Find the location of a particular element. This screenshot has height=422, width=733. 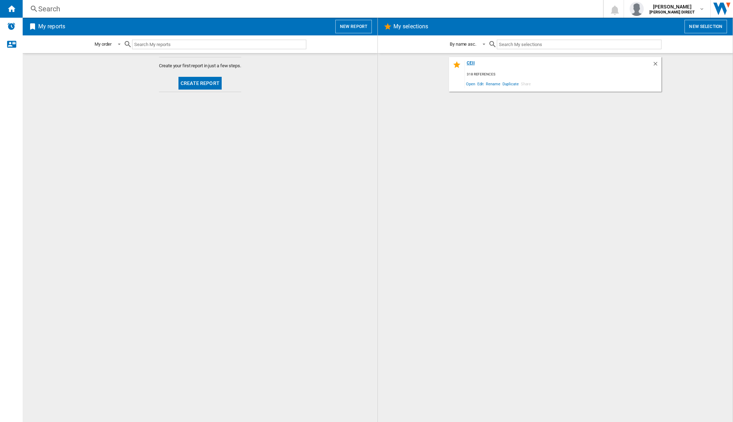

span: Duplicate is located at coordinates (510, 84).